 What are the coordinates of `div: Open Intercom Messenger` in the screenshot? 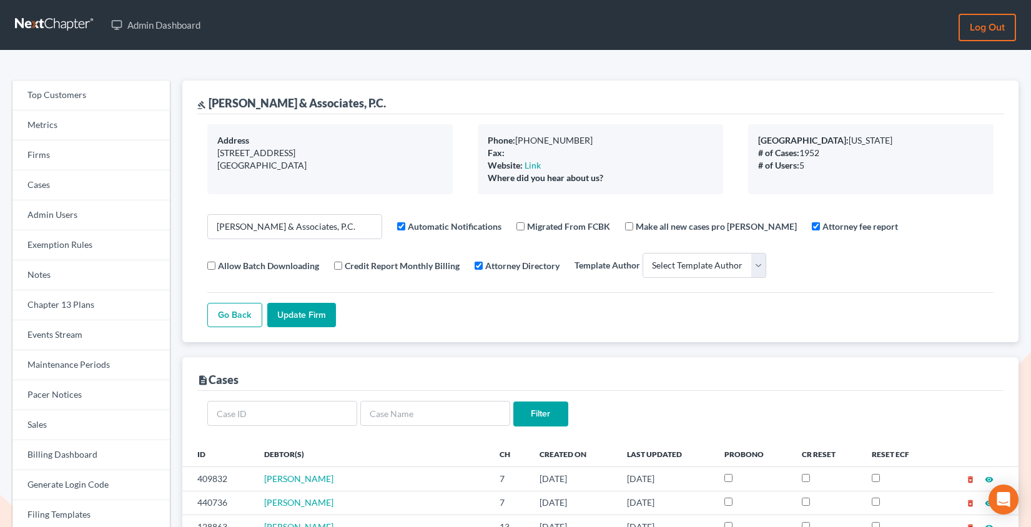 It's located at (1004, 500).